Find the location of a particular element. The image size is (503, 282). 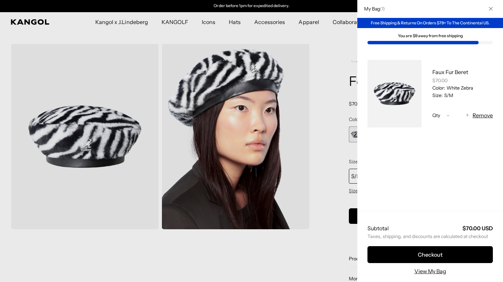

span: Qty is located at coordinates (436, 115).